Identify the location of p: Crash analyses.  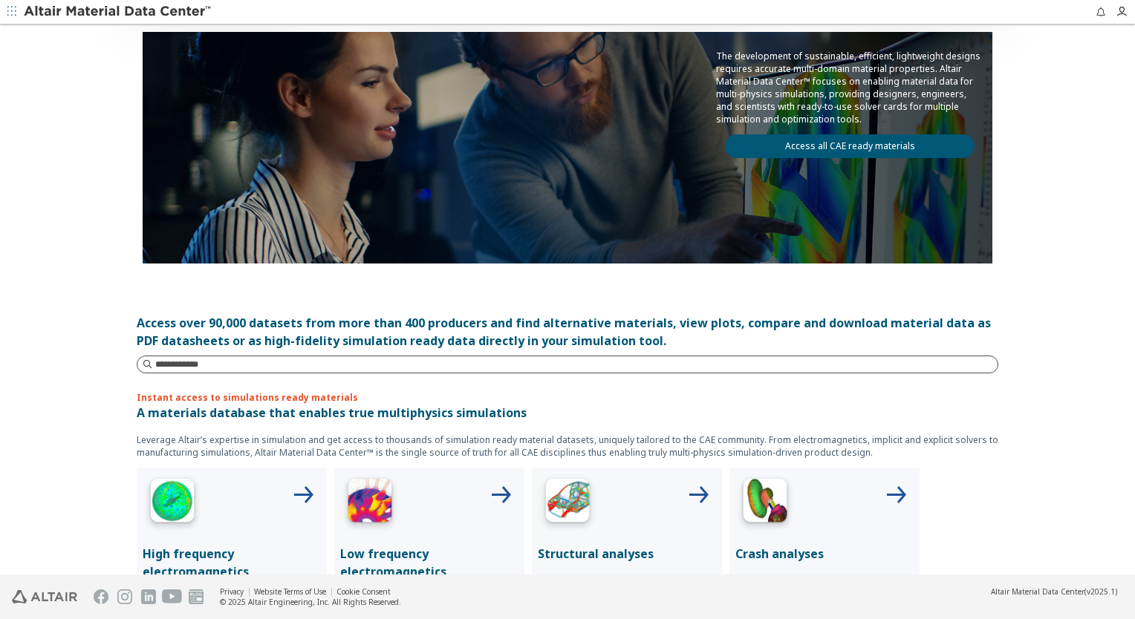
(824, 554).